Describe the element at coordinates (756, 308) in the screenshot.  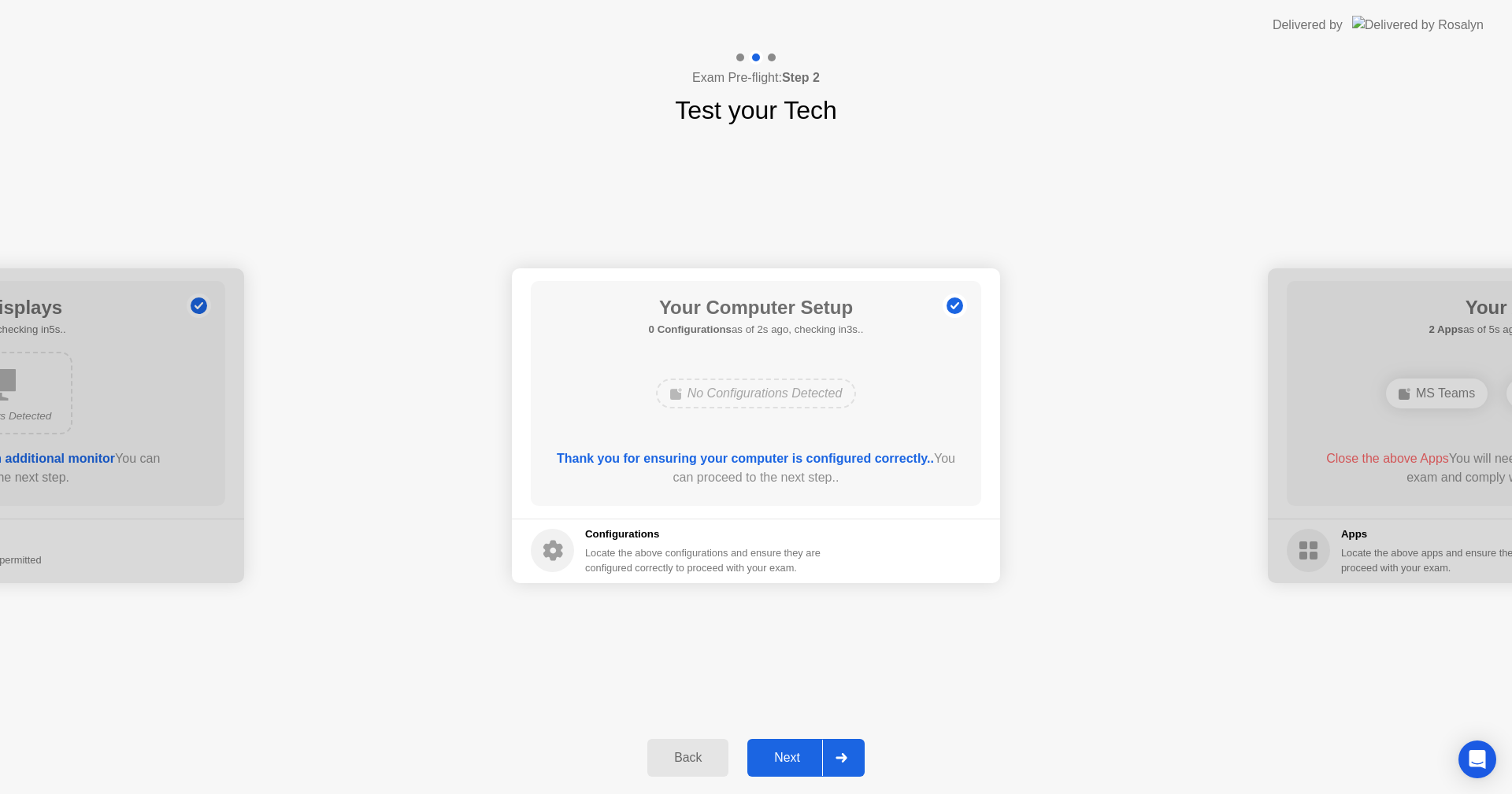
I see `h1: Your Computer Setup` at that location.